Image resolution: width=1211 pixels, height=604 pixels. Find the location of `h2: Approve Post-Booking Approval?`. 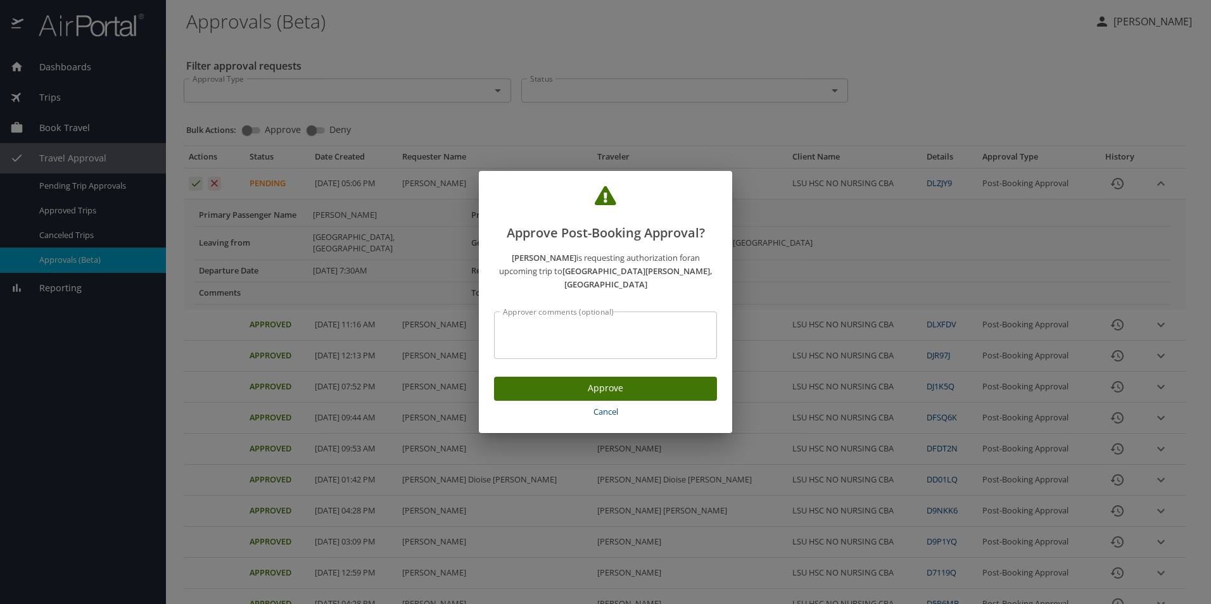

h2: Approve Post-Booking Approval? is located at coordinates (605, 215).